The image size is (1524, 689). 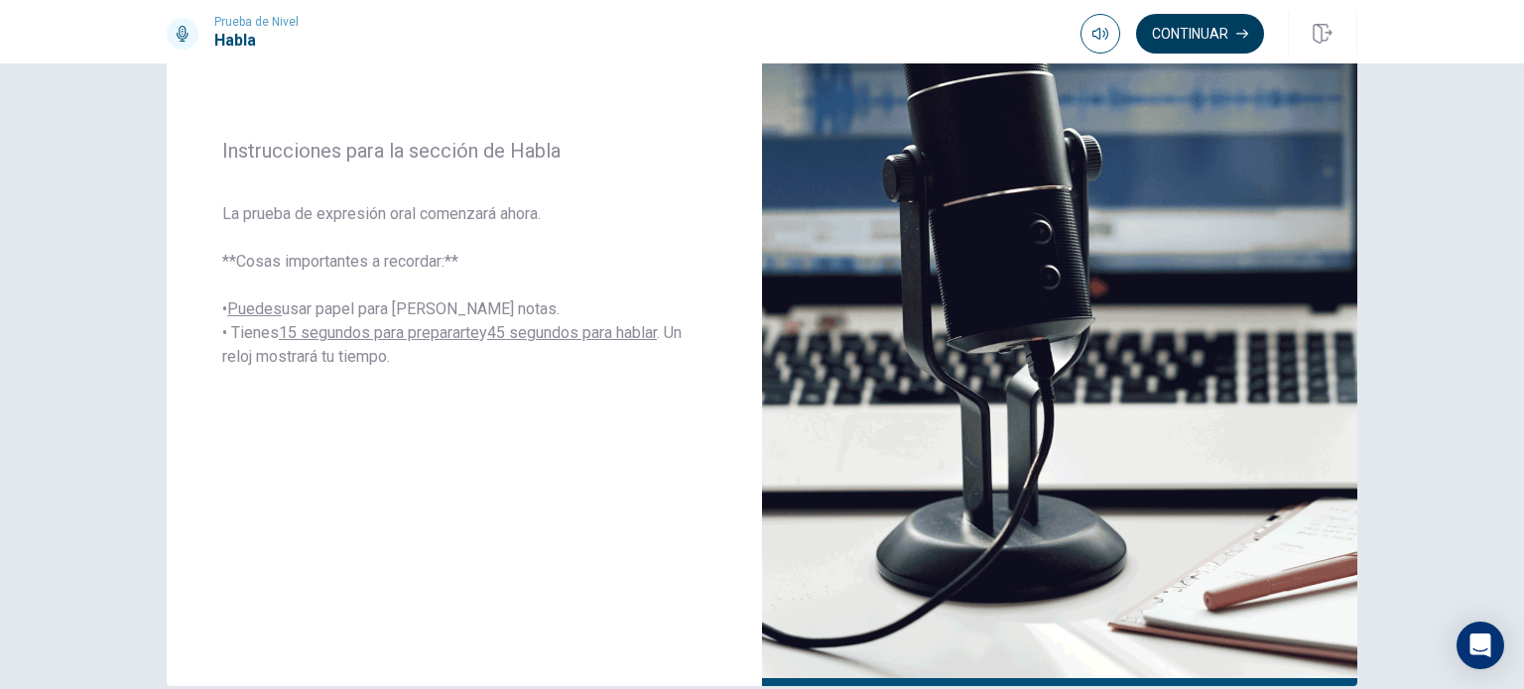 I want to click on span: Prueba de Nivel, so click(x=256, y=22).